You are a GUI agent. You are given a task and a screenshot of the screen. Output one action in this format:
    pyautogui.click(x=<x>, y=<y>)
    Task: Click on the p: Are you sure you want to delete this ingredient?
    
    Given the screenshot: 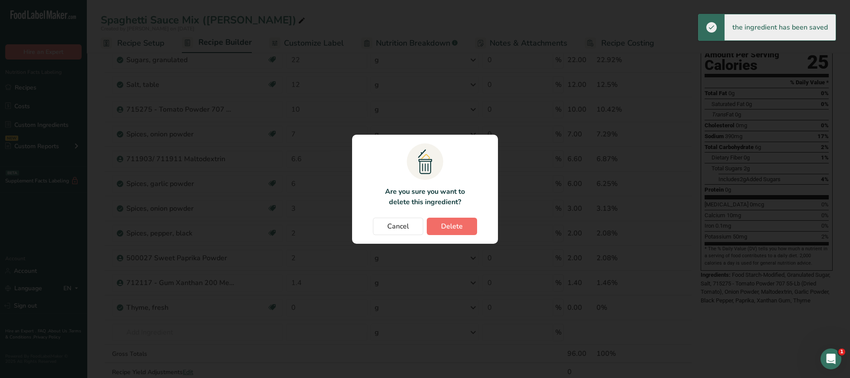 What is the action you would take?
    pyautogui.click(x=425, y=197)
    